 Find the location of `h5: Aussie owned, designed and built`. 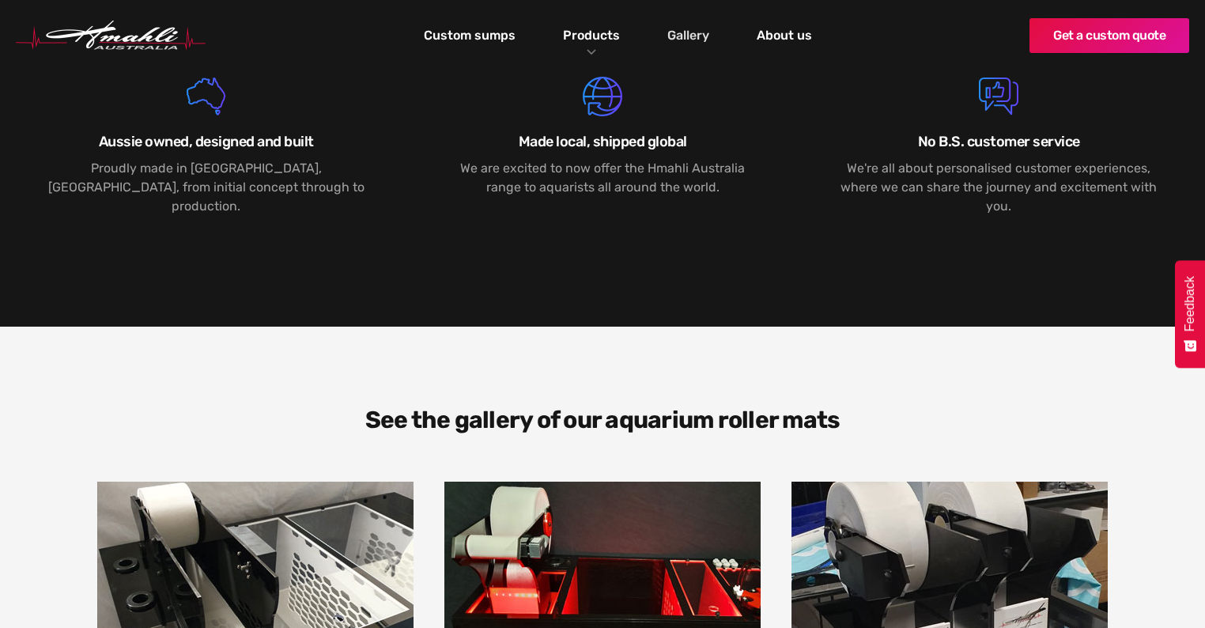

h5: Aussie owned, designed and built is located at coordinates (205, 141).